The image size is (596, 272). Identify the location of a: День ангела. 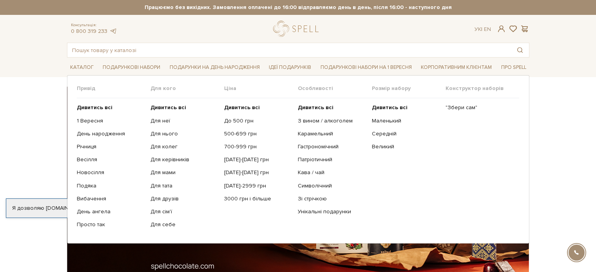
(110, 212).